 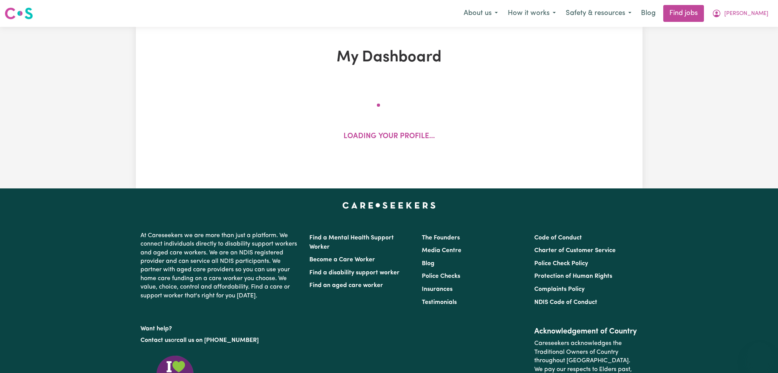 What do you see at coordinates (155, 340) in the screenshot?
I see `a: Contact us` at bounding box center [155, 340].